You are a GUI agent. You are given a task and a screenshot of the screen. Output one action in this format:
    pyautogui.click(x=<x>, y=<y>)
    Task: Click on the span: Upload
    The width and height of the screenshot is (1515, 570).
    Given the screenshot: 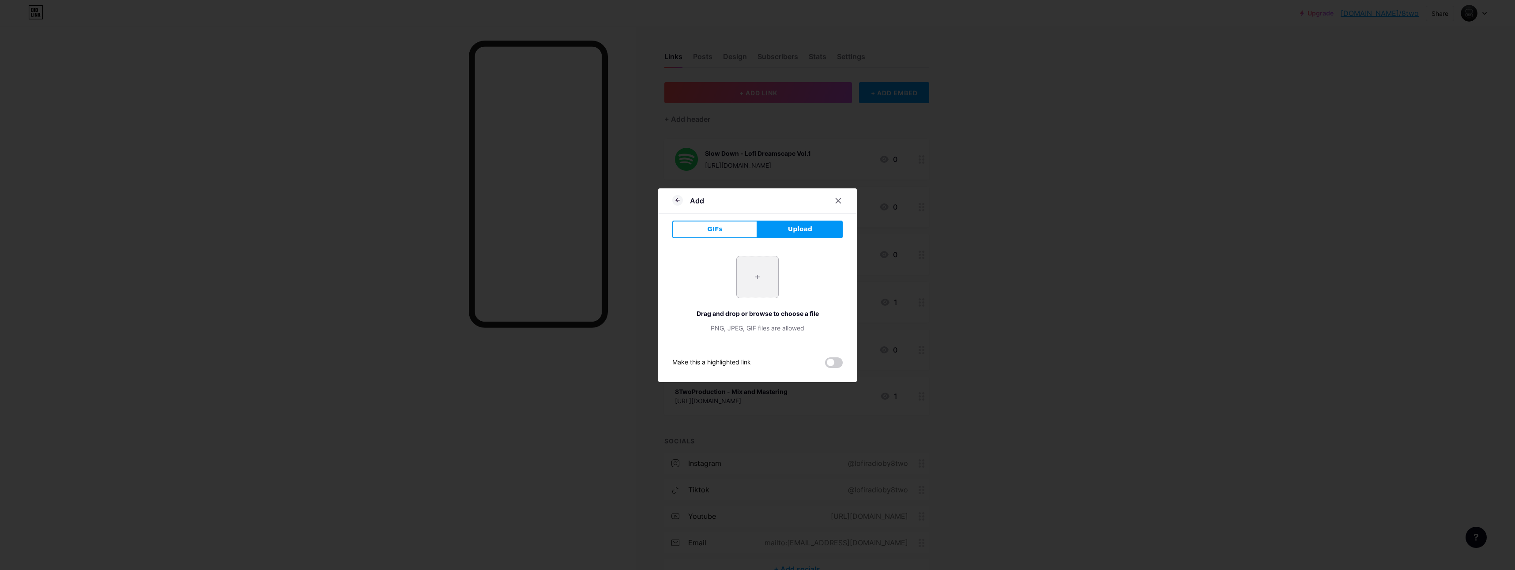 What is the action you would take?
    pyautogui.click(x=800, y=229)
    